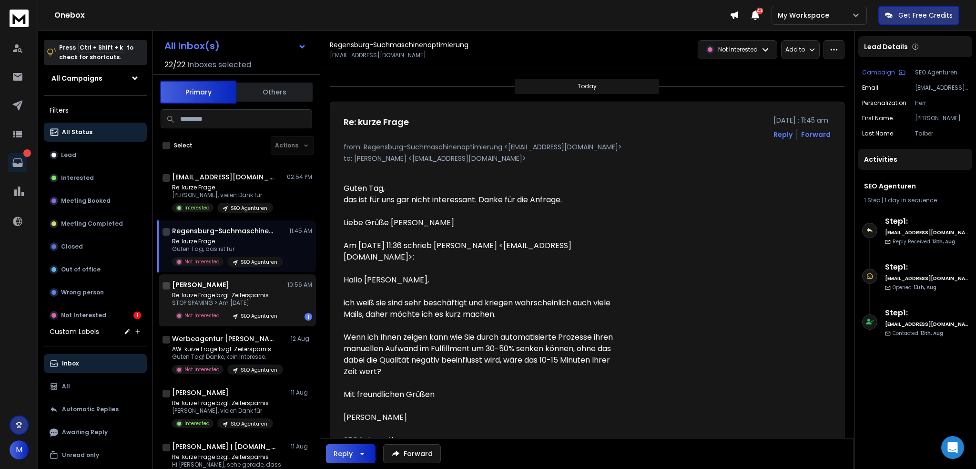 The height and width of the screenshot is (469, 976). What do you see at coordinates (911, 200) in the screenshot?
I see `span: 1 day in sequence` at bounding box center [911, 200].